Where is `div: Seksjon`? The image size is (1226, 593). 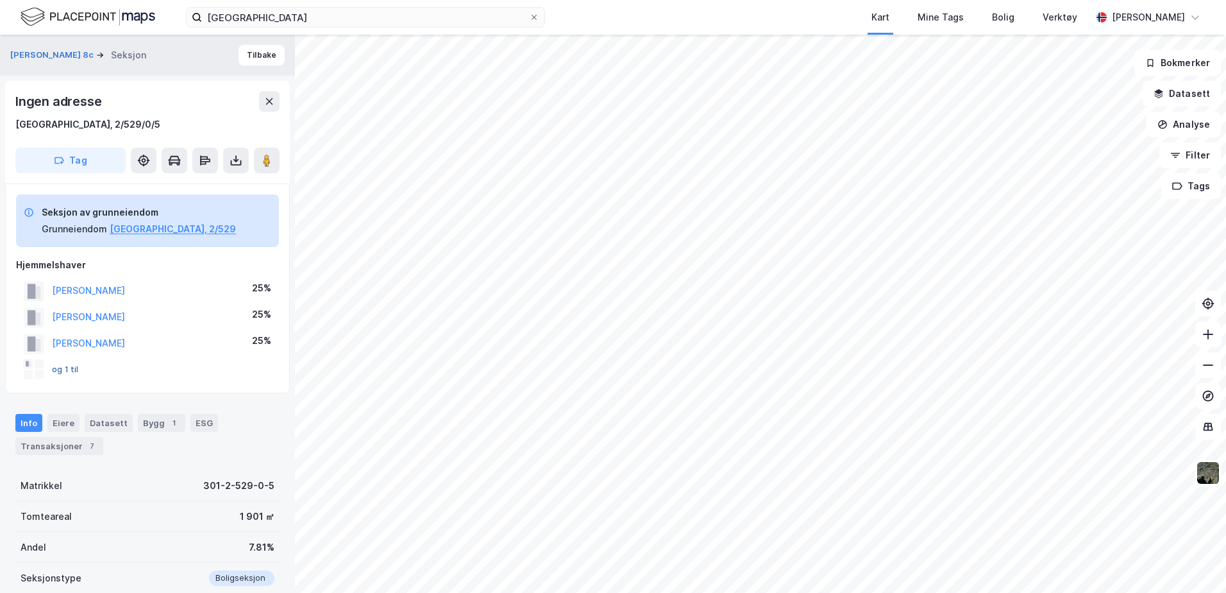 div: Seksjon is located at coordinates (128, 55).